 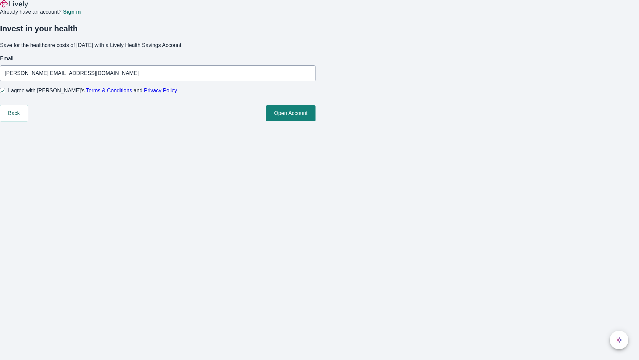 What do you see at coordinates (161, 90) in the screenshot?
I see `a: Privacy Policy` at bounding box center [161, 90].